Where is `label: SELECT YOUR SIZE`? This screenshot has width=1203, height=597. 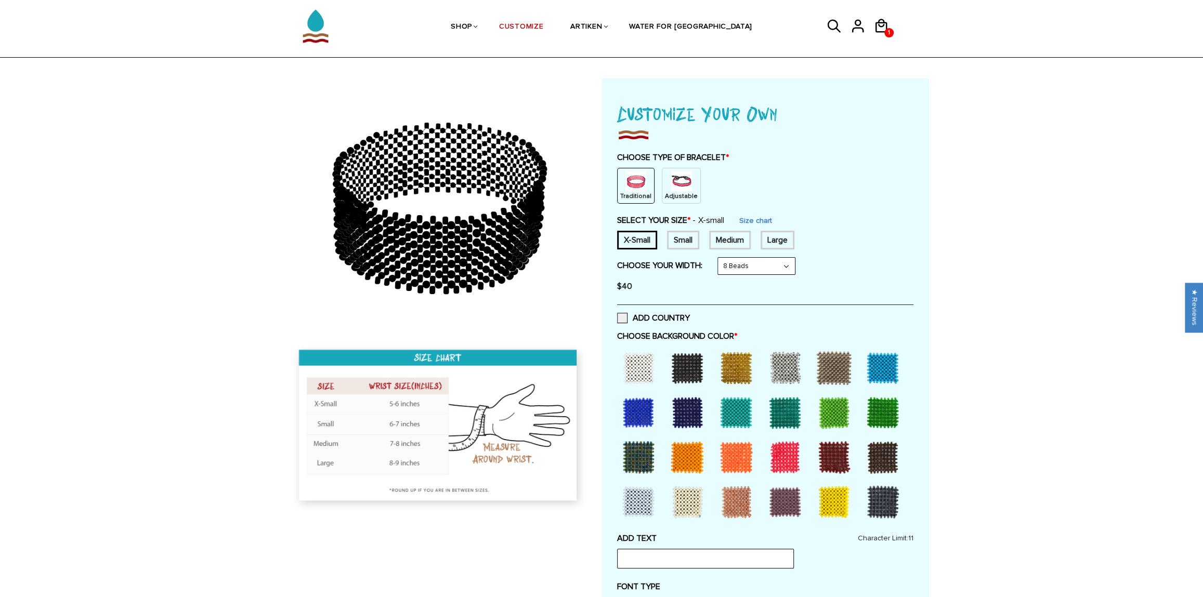
label: SELECT YOUR SIZE is located at coordinates (671, 220).